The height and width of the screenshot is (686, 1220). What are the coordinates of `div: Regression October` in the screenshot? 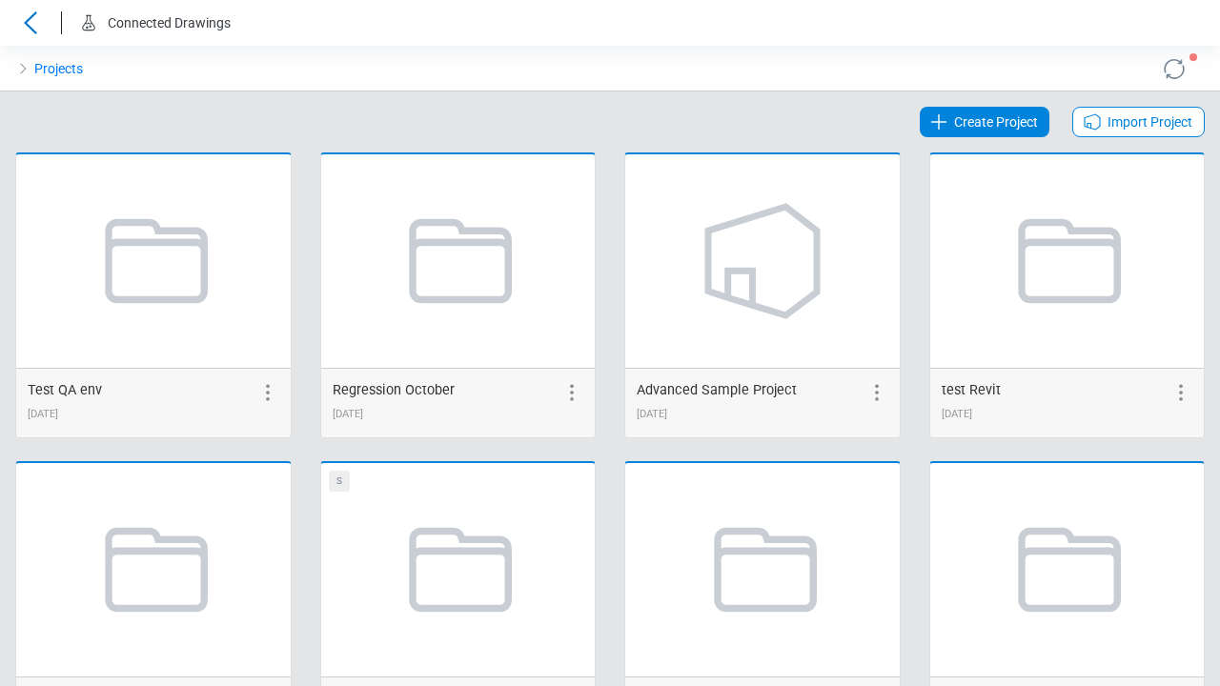 It's located at (394, 391).